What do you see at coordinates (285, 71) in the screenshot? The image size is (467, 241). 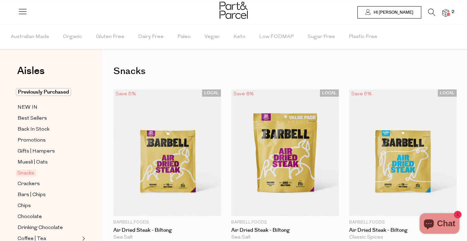 I see `h1: Snacks` at bounding box center [285, 71].